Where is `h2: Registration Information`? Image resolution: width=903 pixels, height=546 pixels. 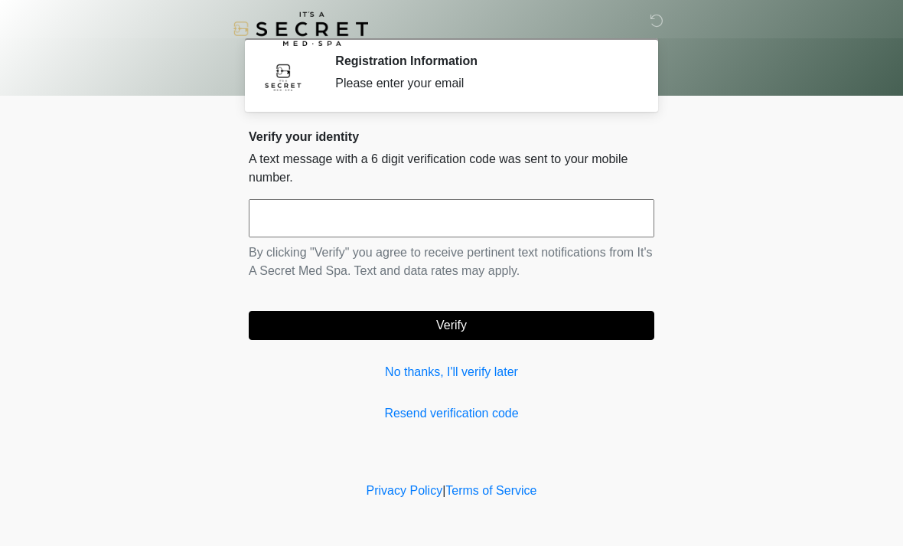 h2: Registration Information is located at coordinates (483, 60).